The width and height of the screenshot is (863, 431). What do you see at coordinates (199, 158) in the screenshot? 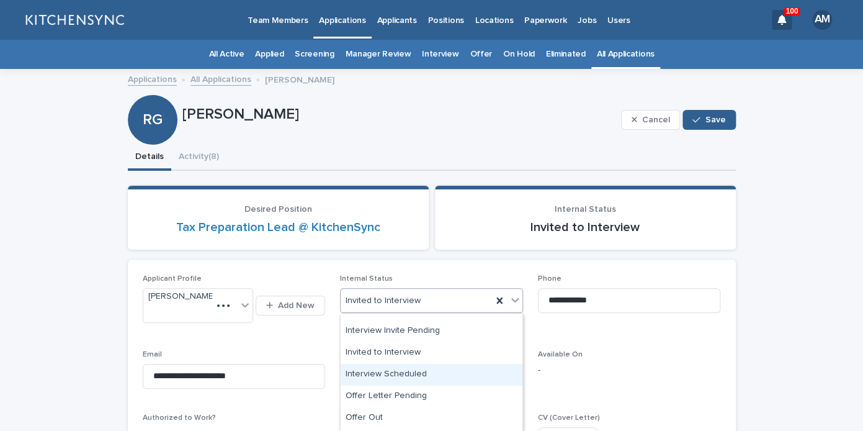
I see `button: Activity (8)` at bounding box center [199, 158].